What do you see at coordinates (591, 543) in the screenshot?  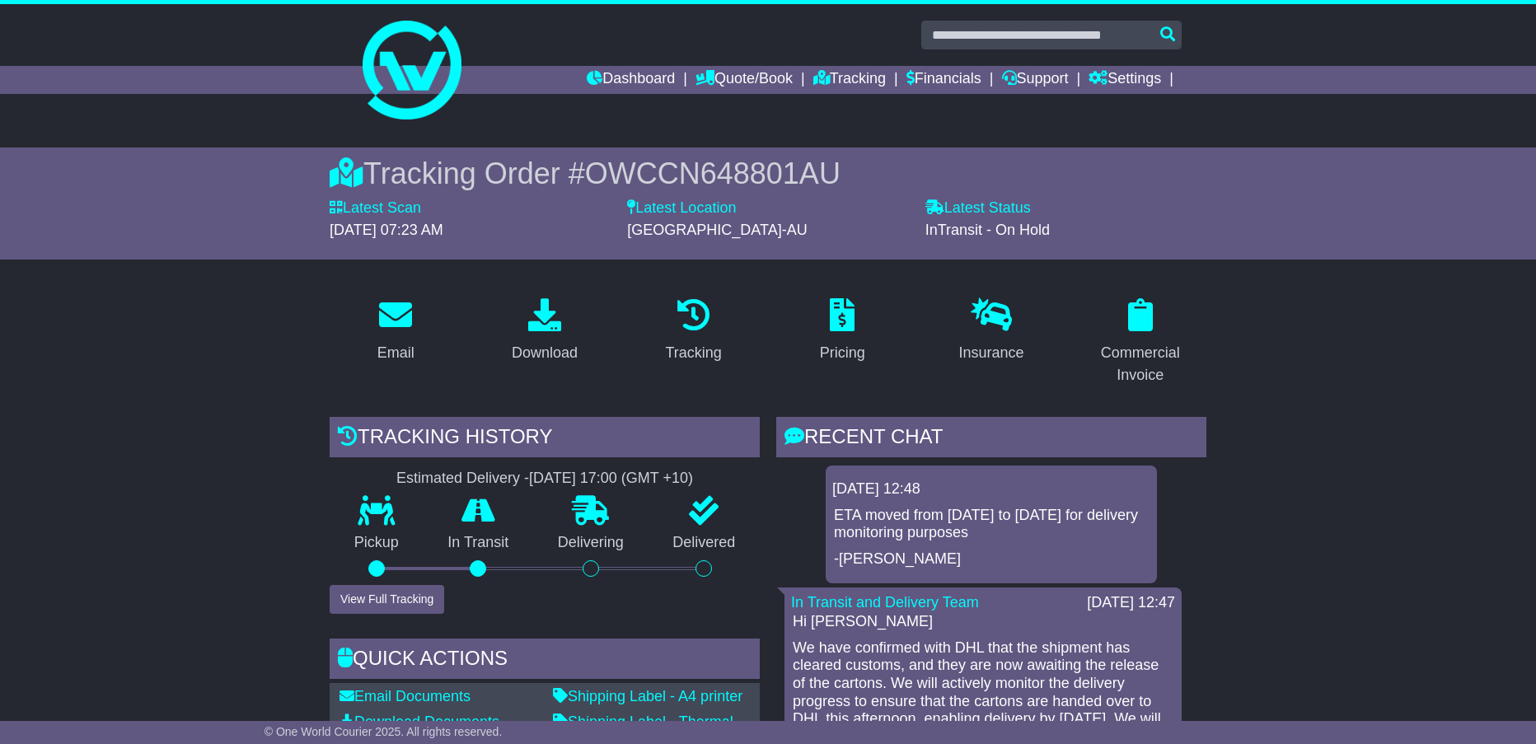 I see `p: Delivering` at bounding box center [591, 543].